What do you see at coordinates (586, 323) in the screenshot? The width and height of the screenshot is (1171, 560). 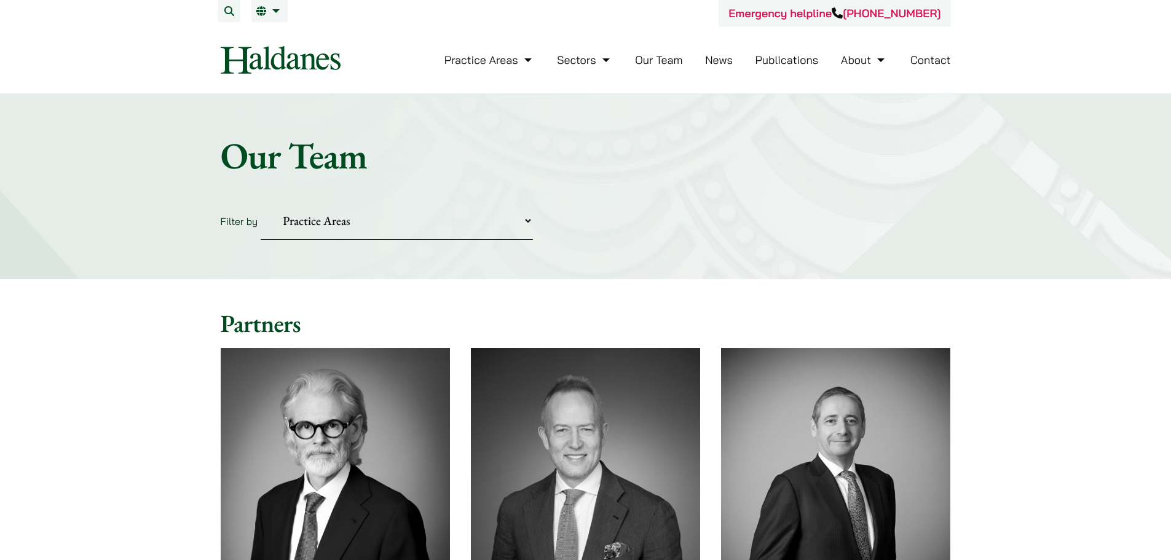 I see `h2: Partners` at bounding box center [586, 323].